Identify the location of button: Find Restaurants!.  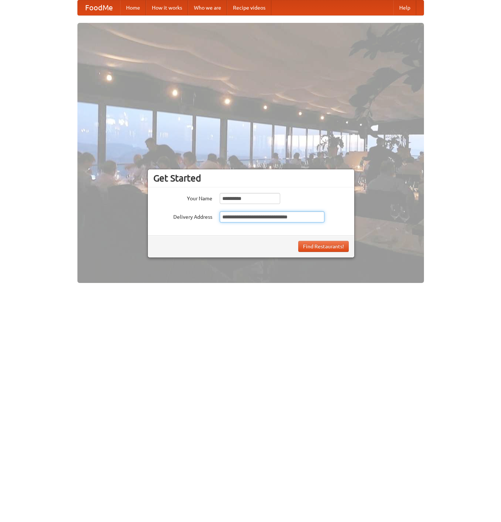
(323, 246).